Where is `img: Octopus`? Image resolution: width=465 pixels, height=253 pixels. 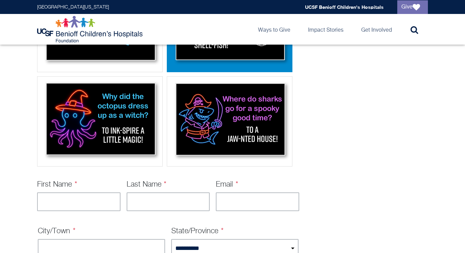
img: Octopus is located at coordinates (100, 120).